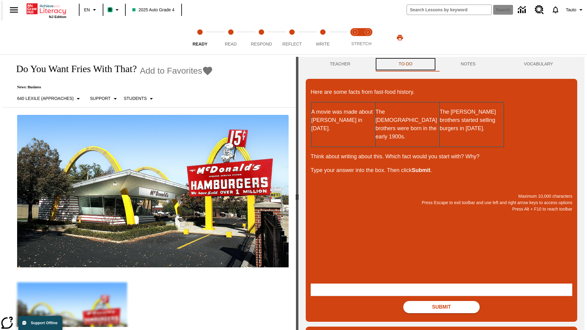 The image size is (587, 330). What do you see at coordinates (400, 38) in the screenshot?
I see `button: Print` at bounding box center [400, 38].